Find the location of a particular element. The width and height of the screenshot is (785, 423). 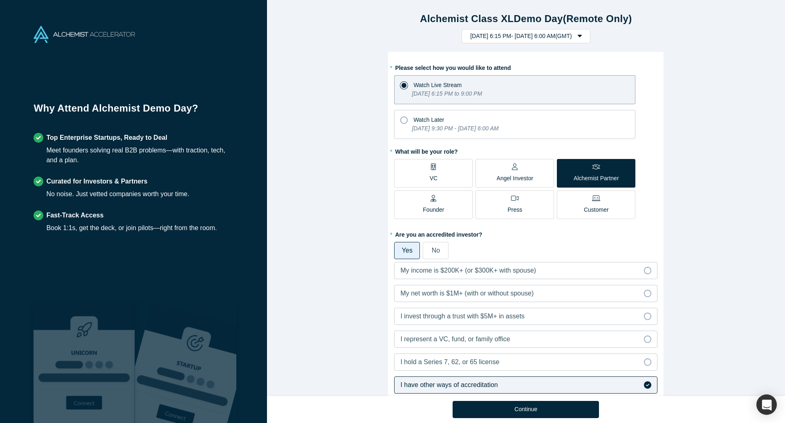

strong: Alchemist Class XL Demo Day (Remote Only) is located at coordinates (526, 18).